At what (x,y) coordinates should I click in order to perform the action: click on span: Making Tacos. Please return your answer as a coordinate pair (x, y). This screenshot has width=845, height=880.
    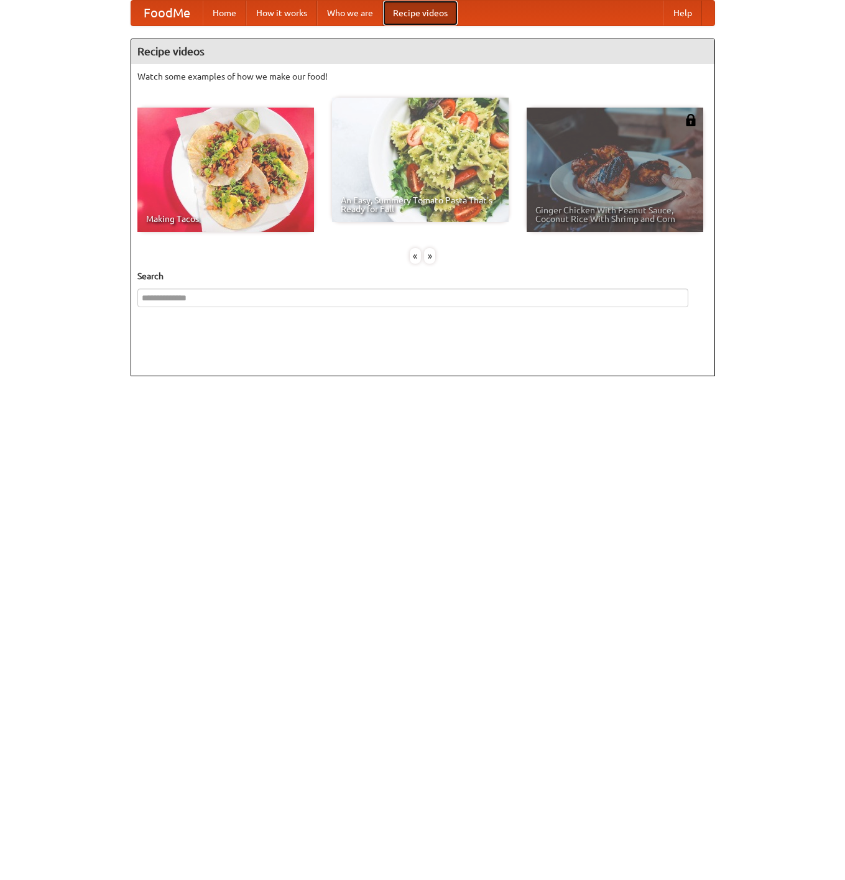
    Looking at the image, I should click on (226, 219).